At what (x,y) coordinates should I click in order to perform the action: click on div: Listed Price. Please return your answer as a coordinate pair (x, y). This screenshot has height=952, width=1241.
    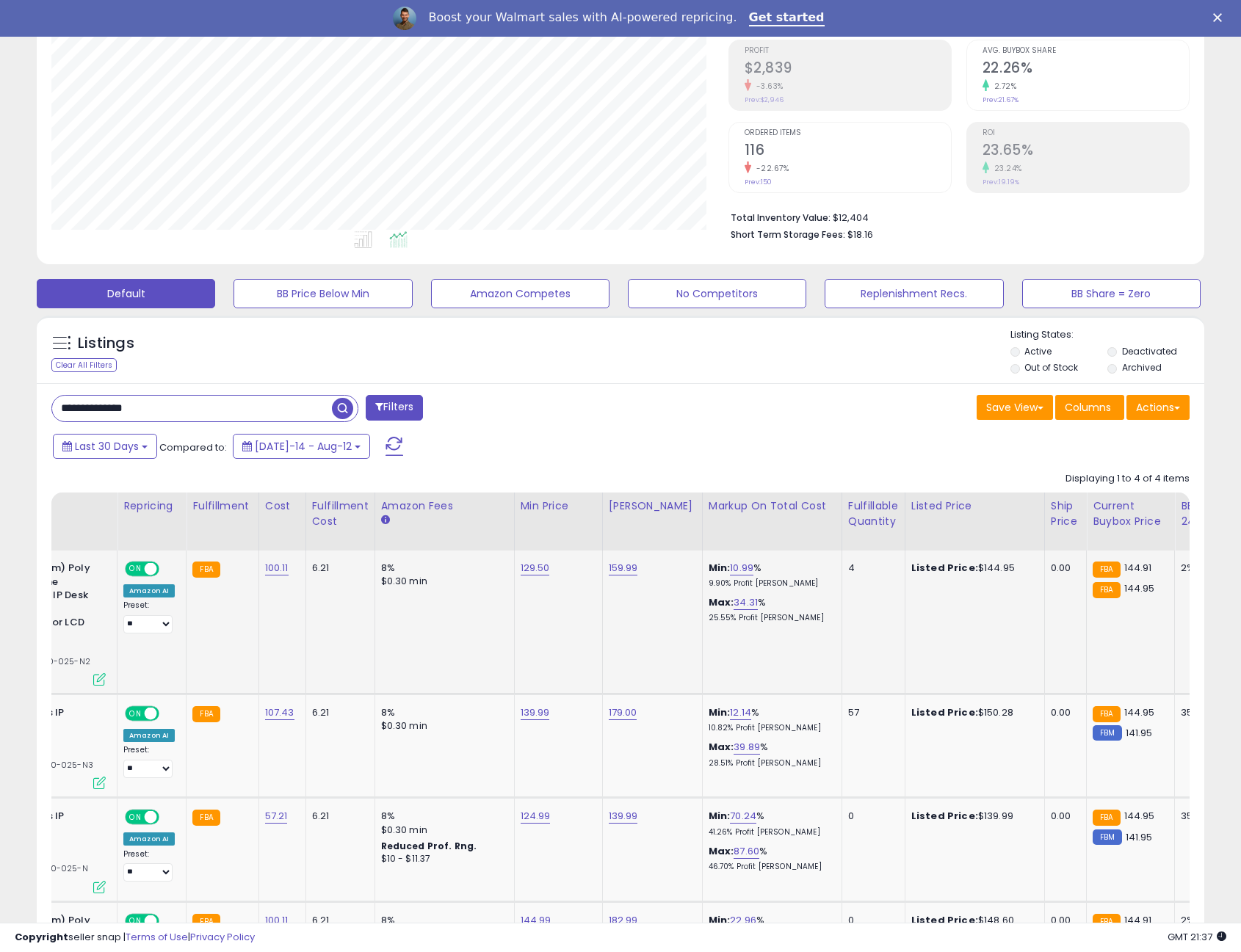
    Looking at the image, I should click on (974, 506).